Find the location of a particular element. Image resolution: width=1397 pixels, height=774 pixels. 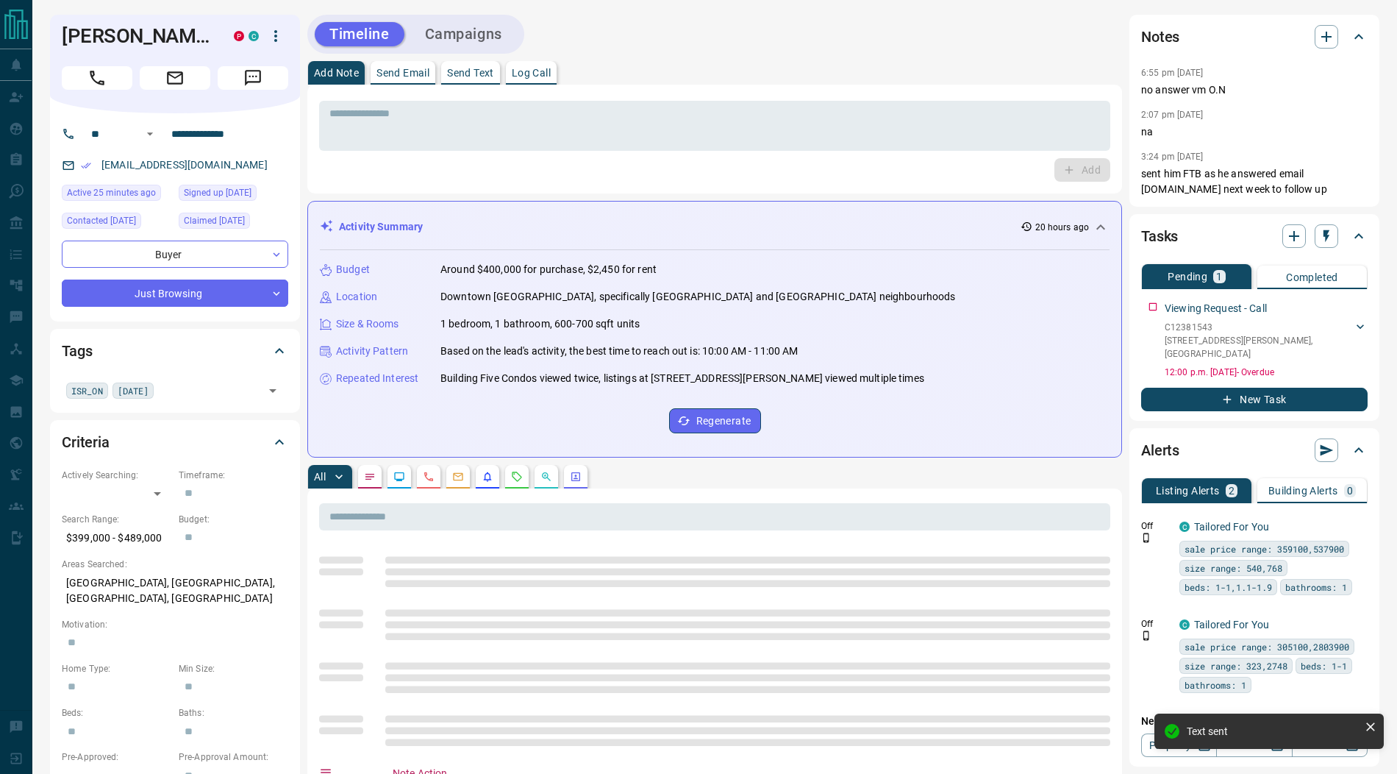

p: Building Alerts is located at coordinates (1303, 491).